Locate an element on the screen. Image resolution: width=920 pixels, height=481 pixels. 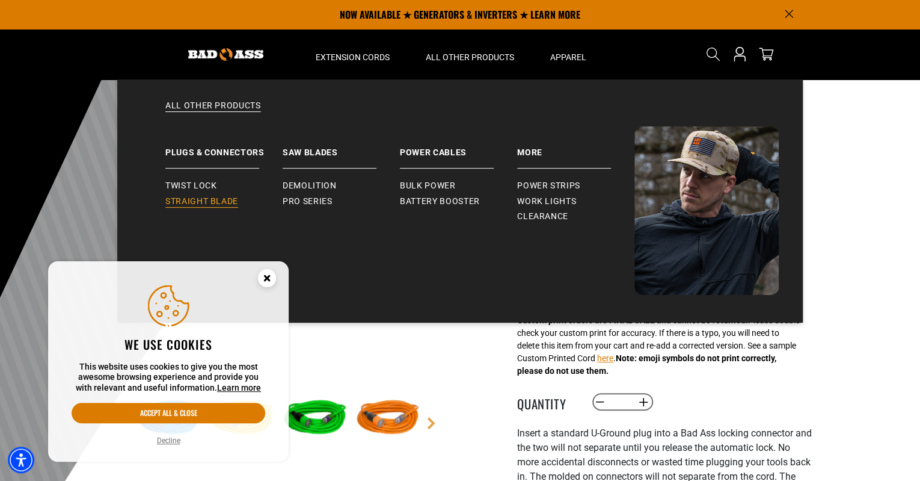
span: Twist Lock is located at coordinates (191, 186).